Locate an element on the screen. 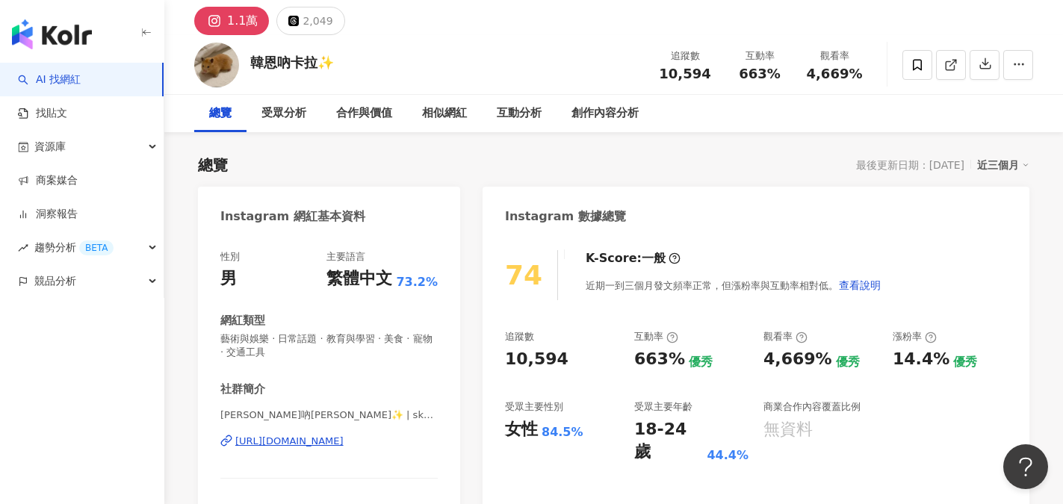 This screenshot has height=504, width=1063. span: 73.2% is located at coordinates (417, 282).